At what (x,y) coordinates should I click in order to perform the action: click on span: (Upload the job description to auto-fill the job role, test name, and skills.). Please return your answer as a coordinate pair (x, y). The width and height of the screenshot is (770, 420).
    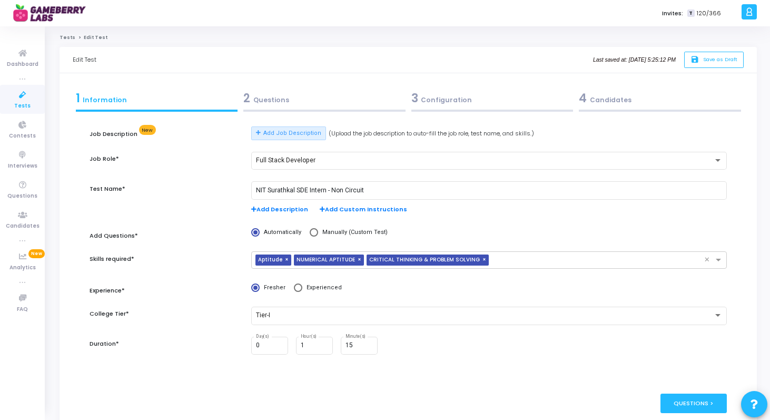
    Looking at the image, I should click on (431, 133).